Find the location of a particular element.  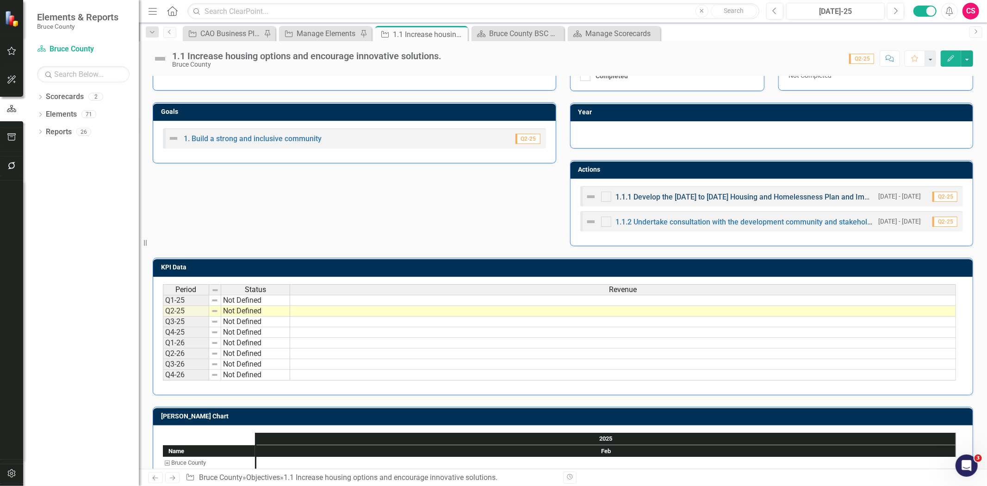

a: Manage Scorecards is located at coordinates (614, 33).